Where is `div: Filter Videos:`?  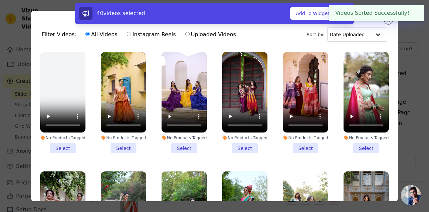 div: Filter Videos: is located at coordinates (141, 34).